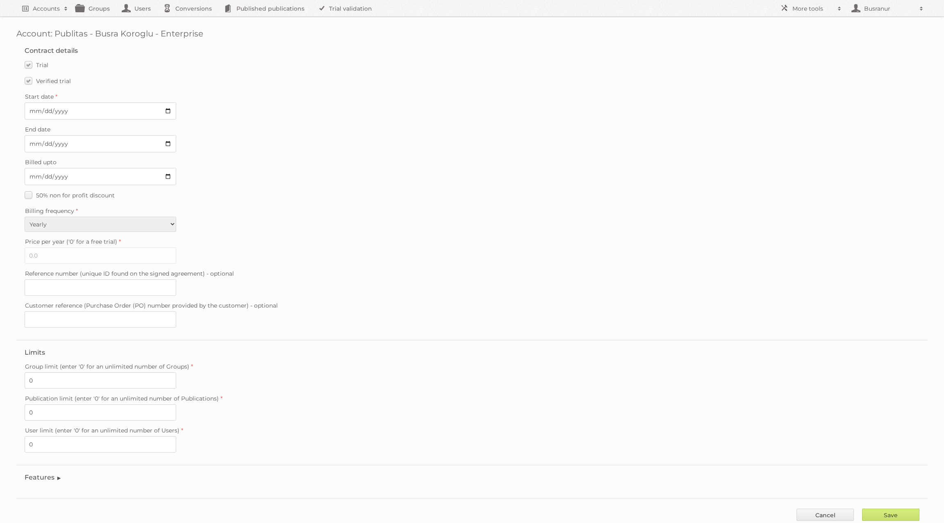 The width and height of the screenshot is (944, 523). I want to click on span: User limit (enter '0' for an unlimited number of Users), so click(102, 431).